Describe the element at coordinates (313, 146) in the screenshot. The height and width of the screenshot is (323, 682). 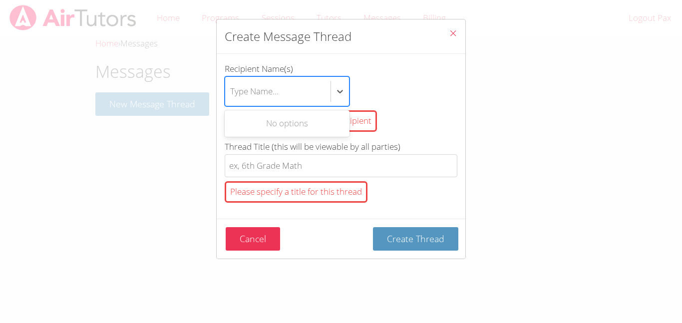
I see `span: Thread Title (this will be viewable by all parties)` at that location.